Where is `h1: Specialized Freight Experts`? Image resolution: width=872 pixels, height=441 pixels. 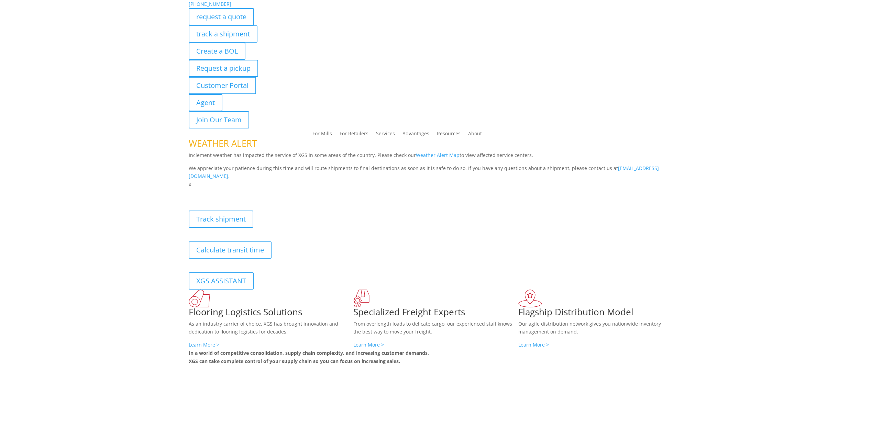 h1: Specialized Freight Experts is located at coordinates (436, 314).